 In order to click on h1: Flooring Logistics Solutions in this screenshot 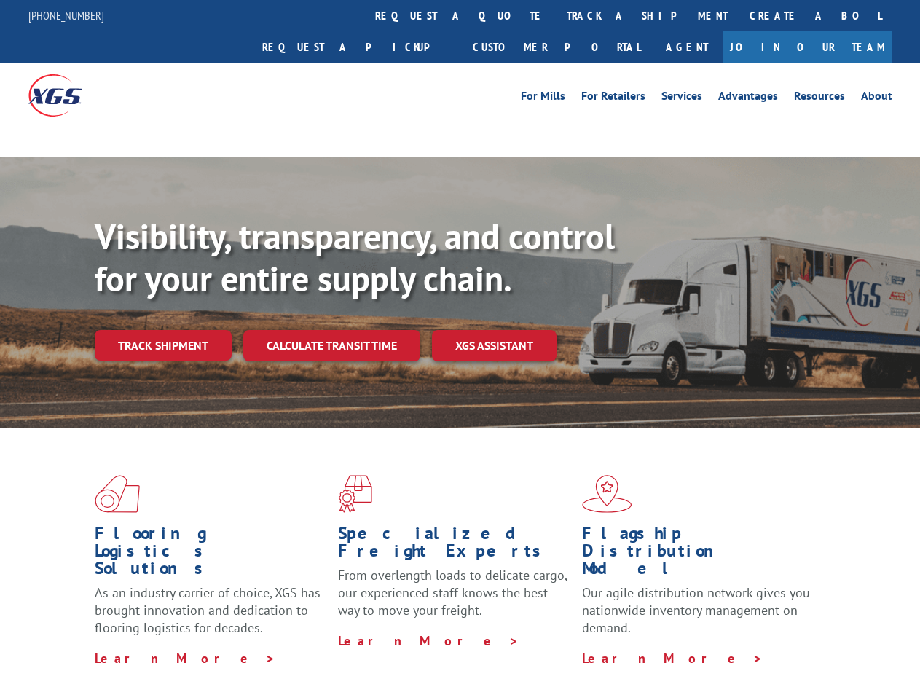, I will do `click(211, 555)`.